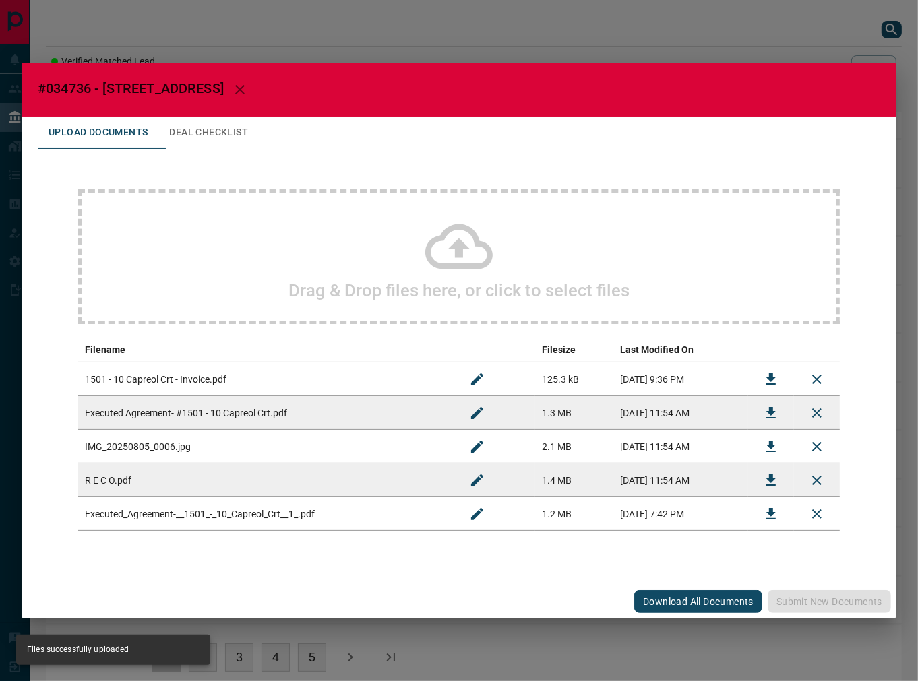 Image resolution: width=918 pixels, height=681 pixels. What do you see at coordinates (574, 350) in the screenshot?
I see `th: Filesize` at bounding box center [574, 350].